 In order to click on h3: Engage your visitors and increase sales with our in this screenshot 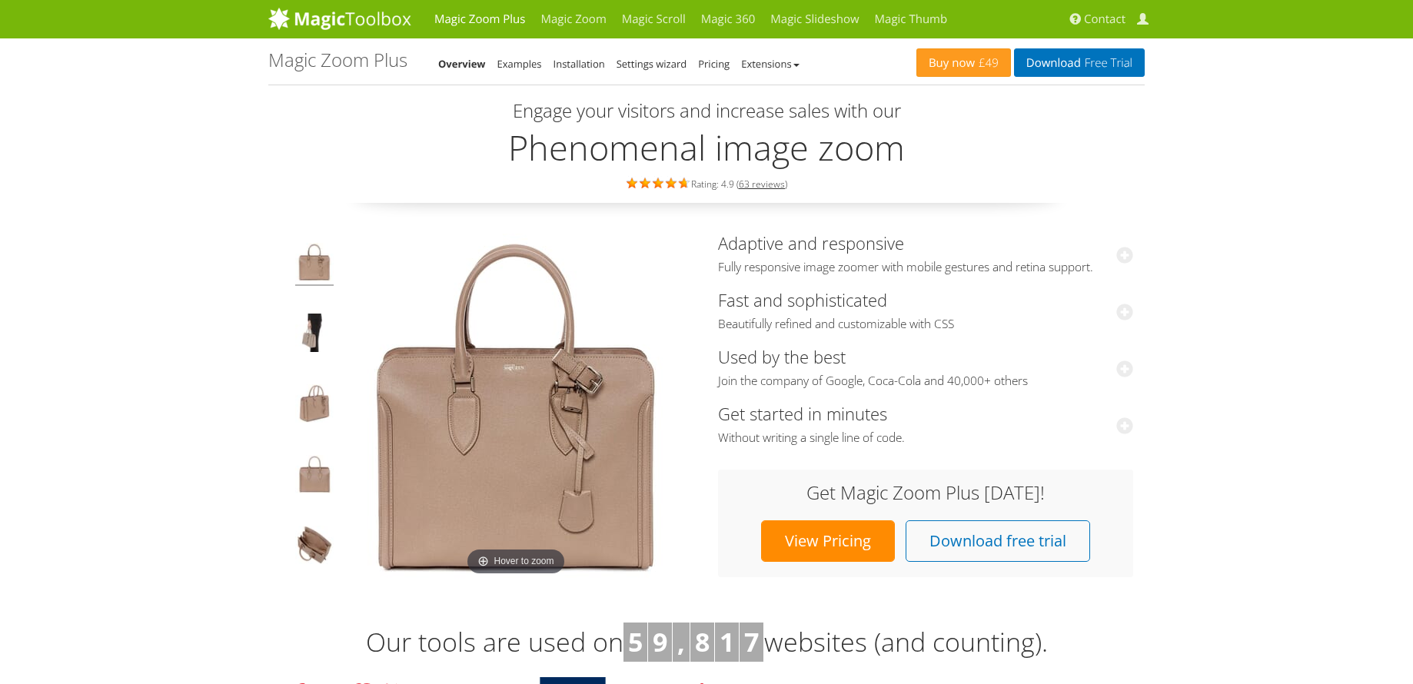, I will do `click(706, 111)`.